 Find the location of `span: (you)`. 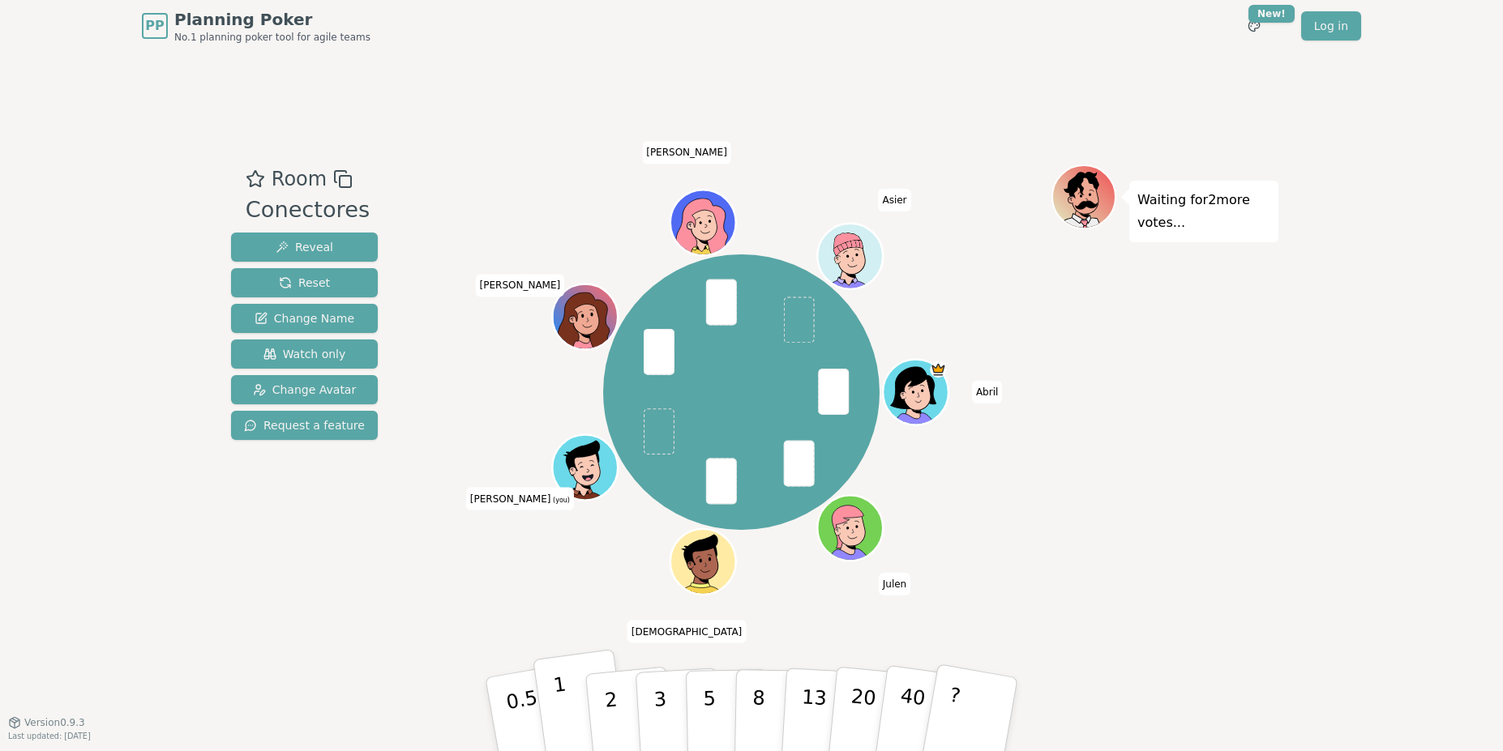

span: (you) is located at coordinates (560, 499).